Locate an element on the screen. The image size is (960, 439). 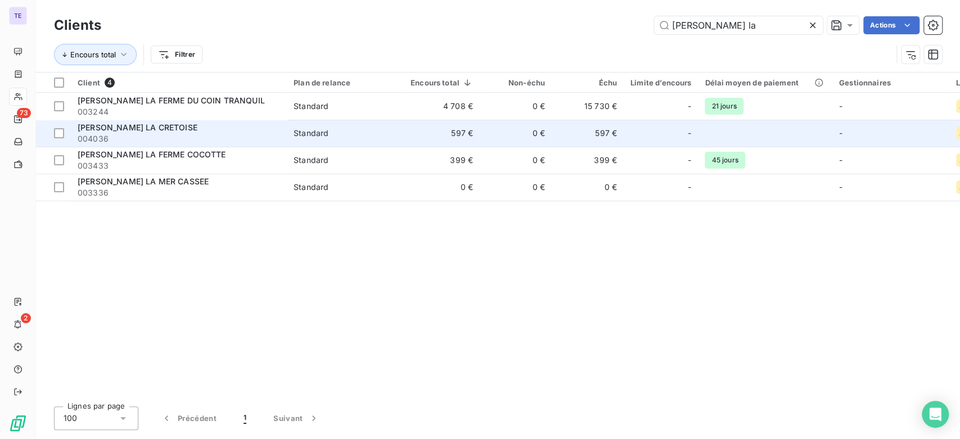
button: Précédent is located at coordinates (188, 418).